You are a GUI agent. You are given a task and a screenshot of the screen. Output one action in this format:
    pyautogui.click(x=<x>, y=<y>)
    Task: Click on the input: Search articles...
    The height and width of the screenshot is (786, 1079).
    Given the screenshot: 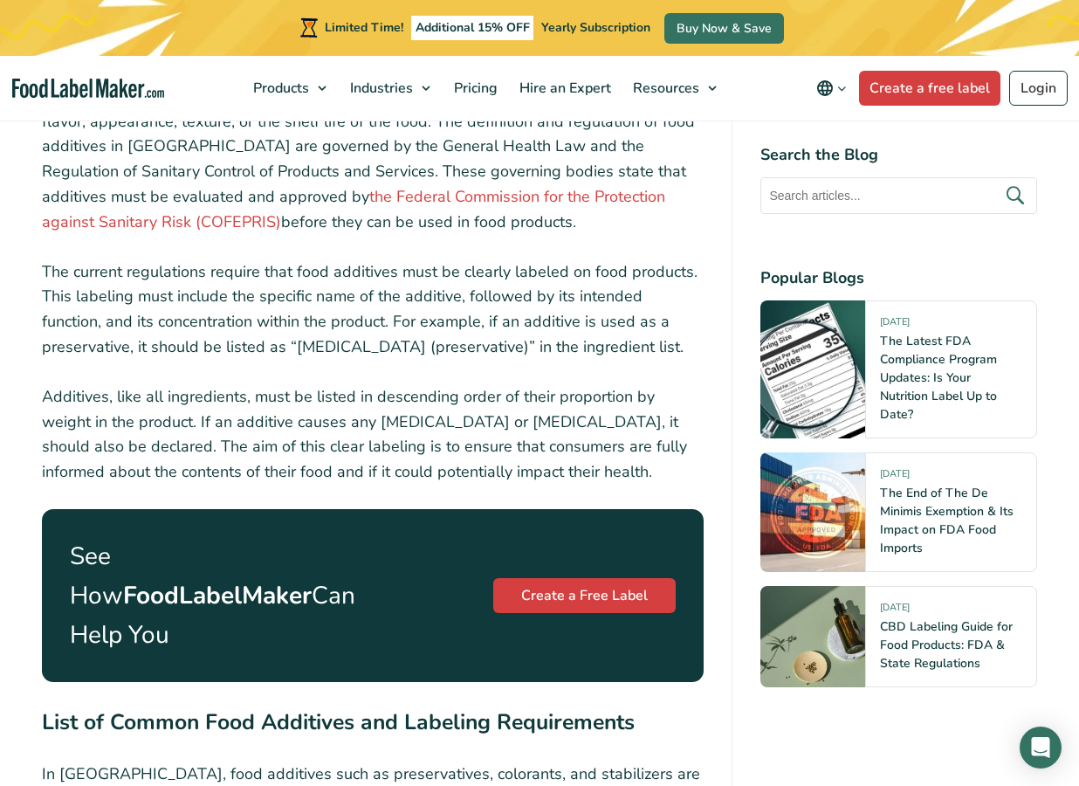 What is the action you would take?
    pyautogui.click(x=898, y=196)
    